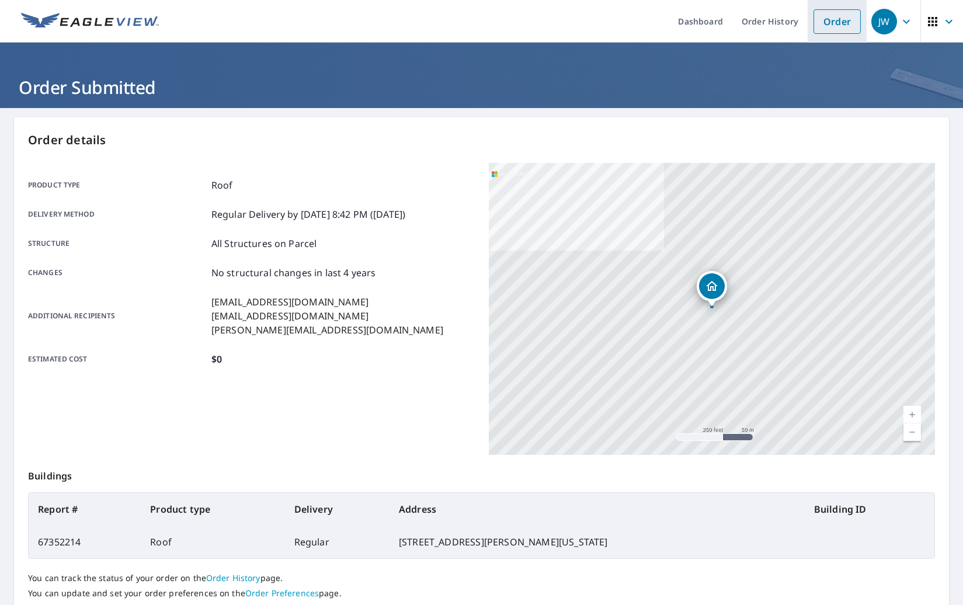 This screenshot has width=963, height=605. What do you see at coordinates (337, 509) in the screenshot?
I see `th: Delivery` at bounding box center [337, 509].